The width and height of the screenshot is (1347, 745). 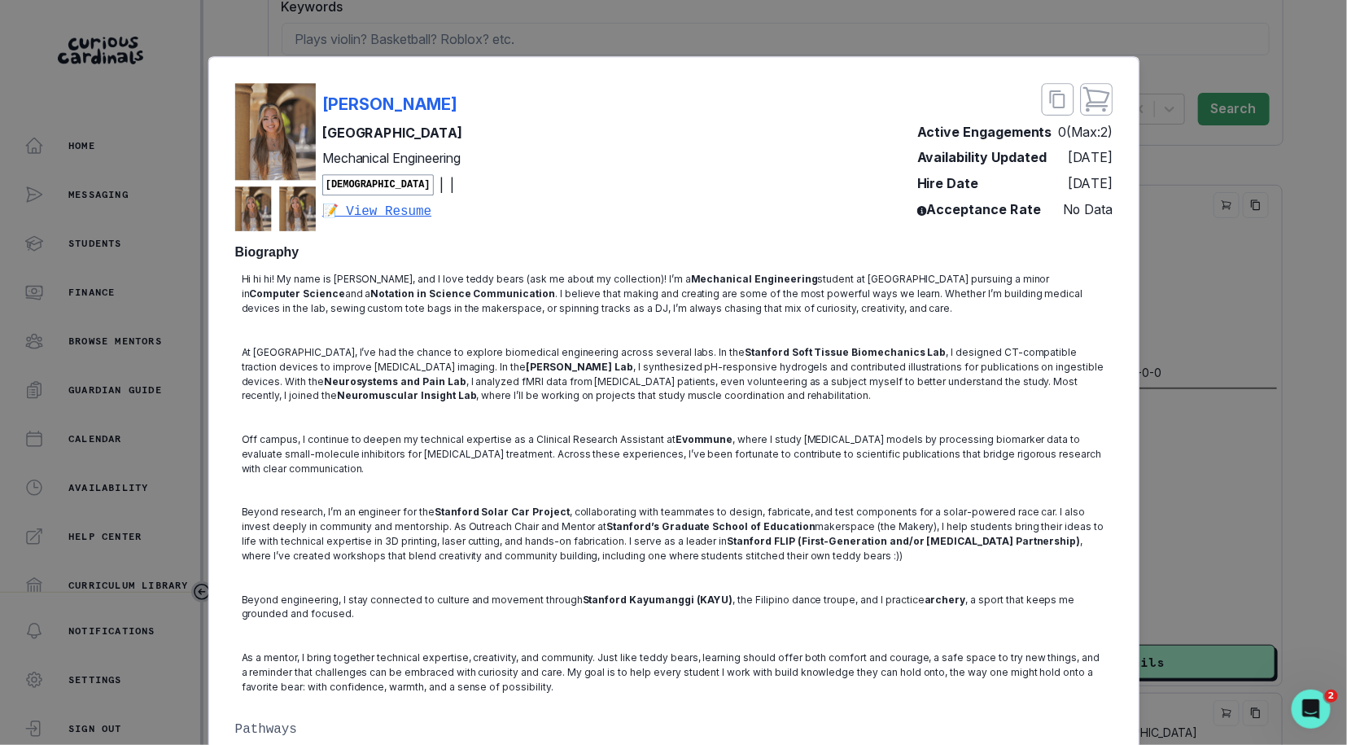 What do you see at coordinates (502, 512) in the screenshot?
I see `strong: Stanford Solar Car Project` at bounding box center [502, 512].